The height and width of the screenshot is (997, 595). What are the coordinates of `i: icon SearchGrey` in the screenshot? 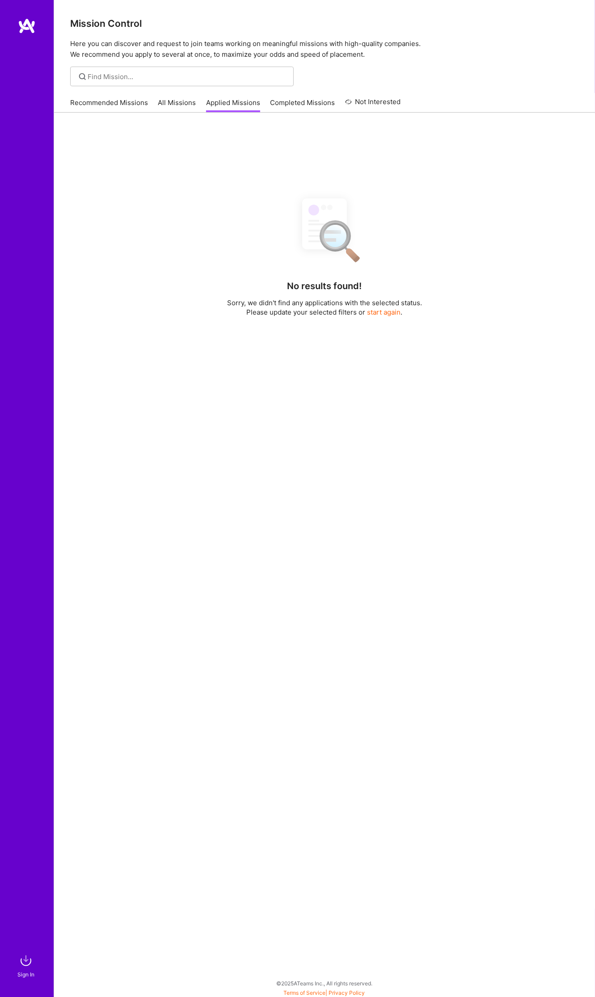 It's located at (82, 76).